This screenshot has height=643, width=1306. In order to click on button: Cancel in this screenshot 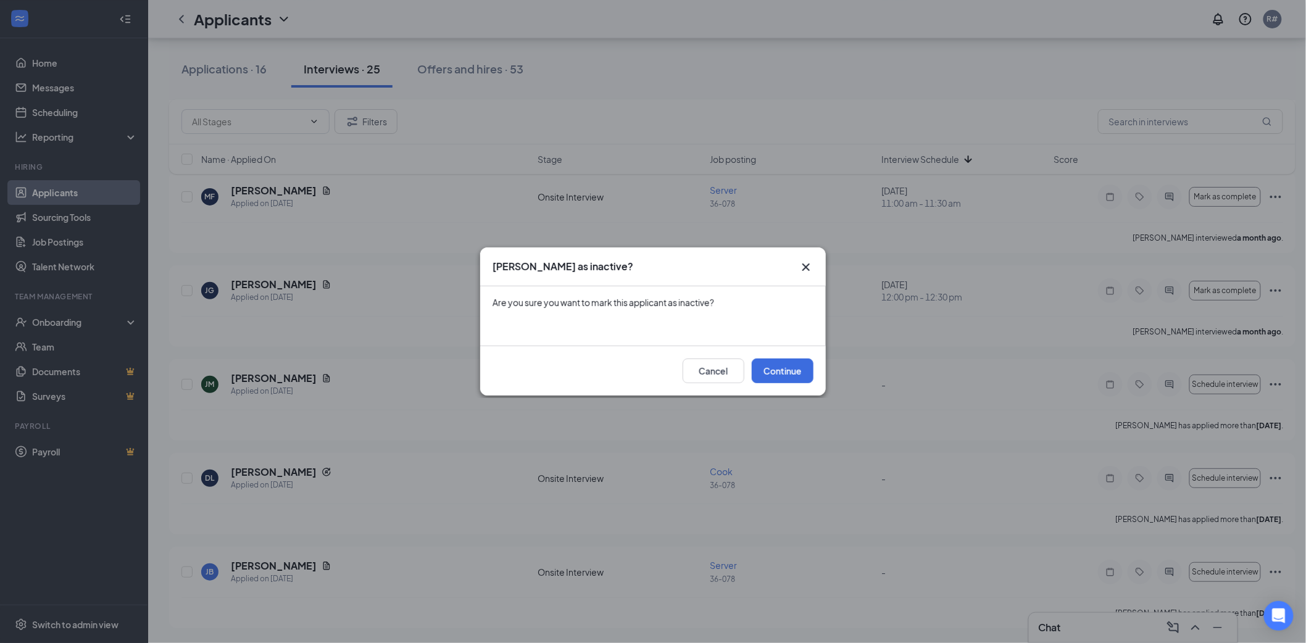, I will do `click(714, 371)`.